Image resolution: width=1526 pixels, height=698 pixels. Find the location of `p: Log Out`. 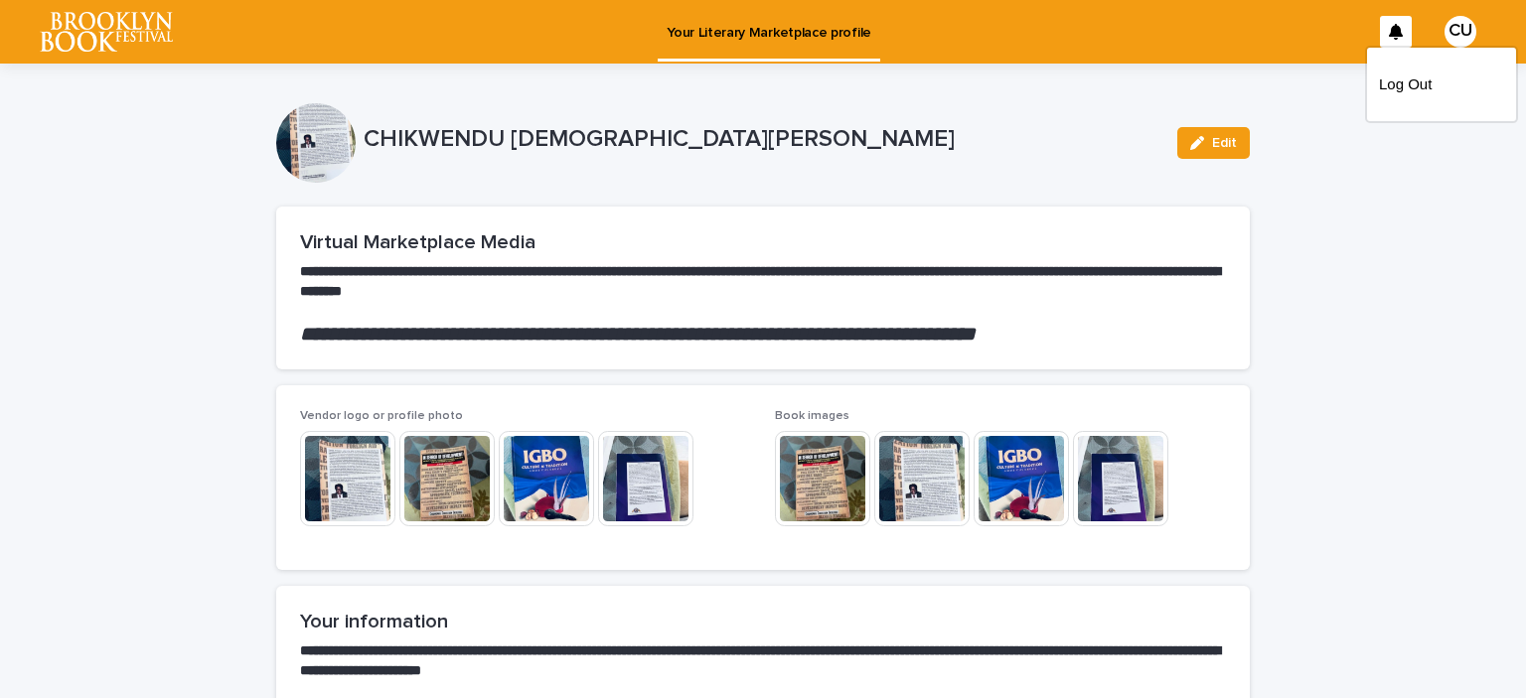

p: Log Out is located at coordinates (1441, 84).